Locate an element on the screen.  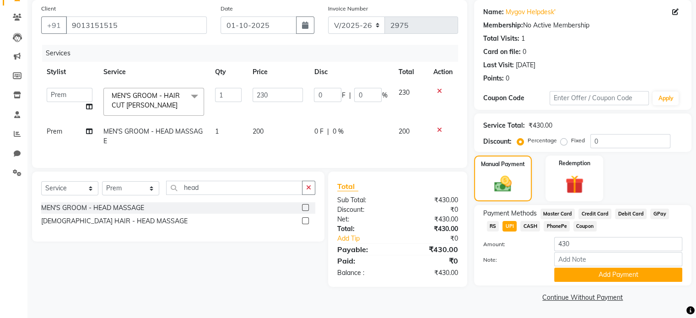
th: Total is located at coordinates (410, 72).